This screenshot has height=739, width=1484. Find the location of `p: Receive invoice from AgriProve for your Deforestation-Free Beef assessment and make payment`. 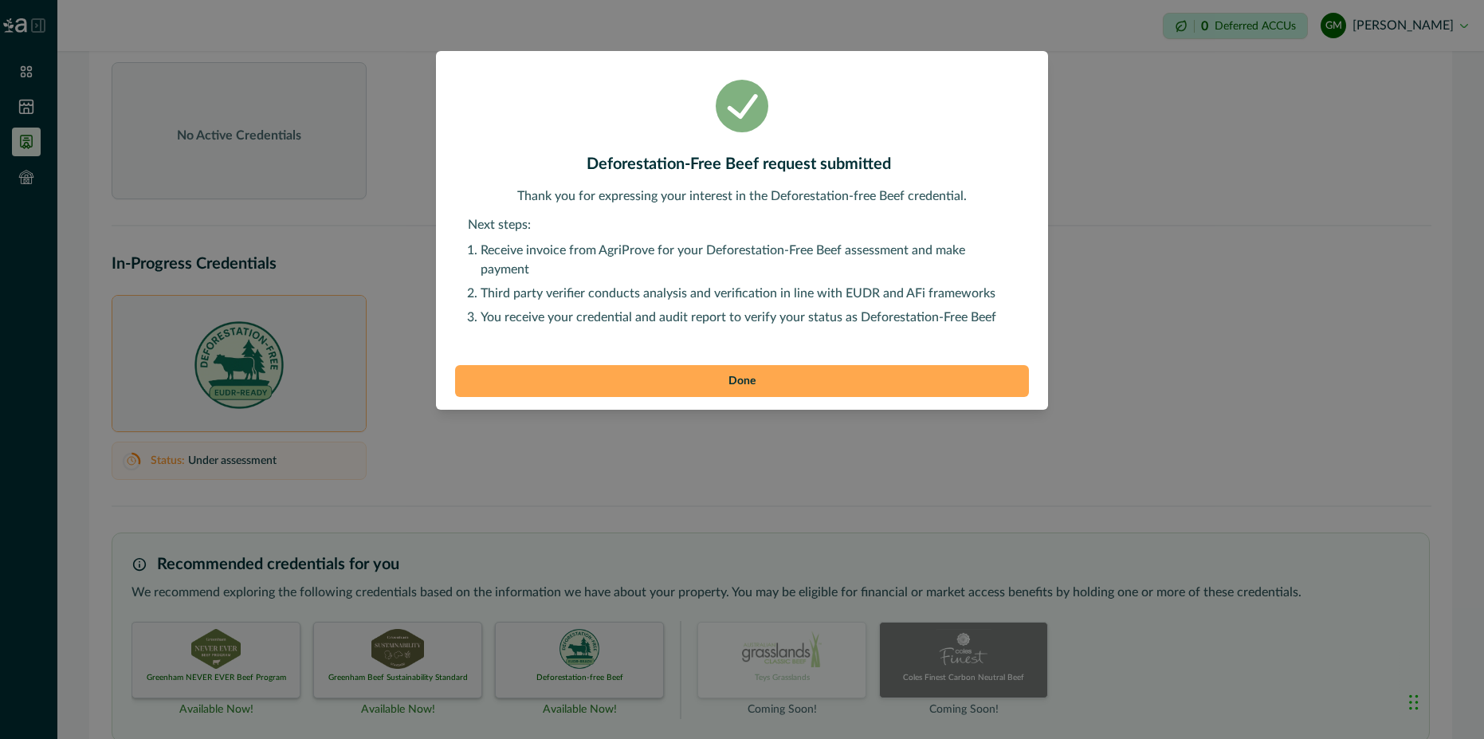

p: Receive invoice from AgriProve for your Deforestation-Free Beef assessment and make payment is located at coordinates (748, 260).